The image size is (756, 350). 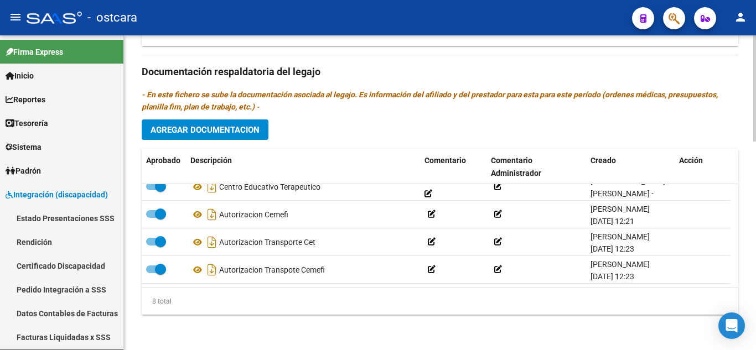 I want to click on span: Inicio, so click(x=19, y=76).